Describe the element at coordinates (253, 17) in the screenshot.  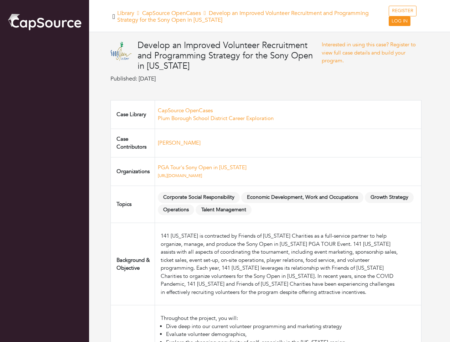
I see `h5: Library Develop an Improved Volunteer Recruitment and Programming Strategy for the Sony Open in [...` at that location.